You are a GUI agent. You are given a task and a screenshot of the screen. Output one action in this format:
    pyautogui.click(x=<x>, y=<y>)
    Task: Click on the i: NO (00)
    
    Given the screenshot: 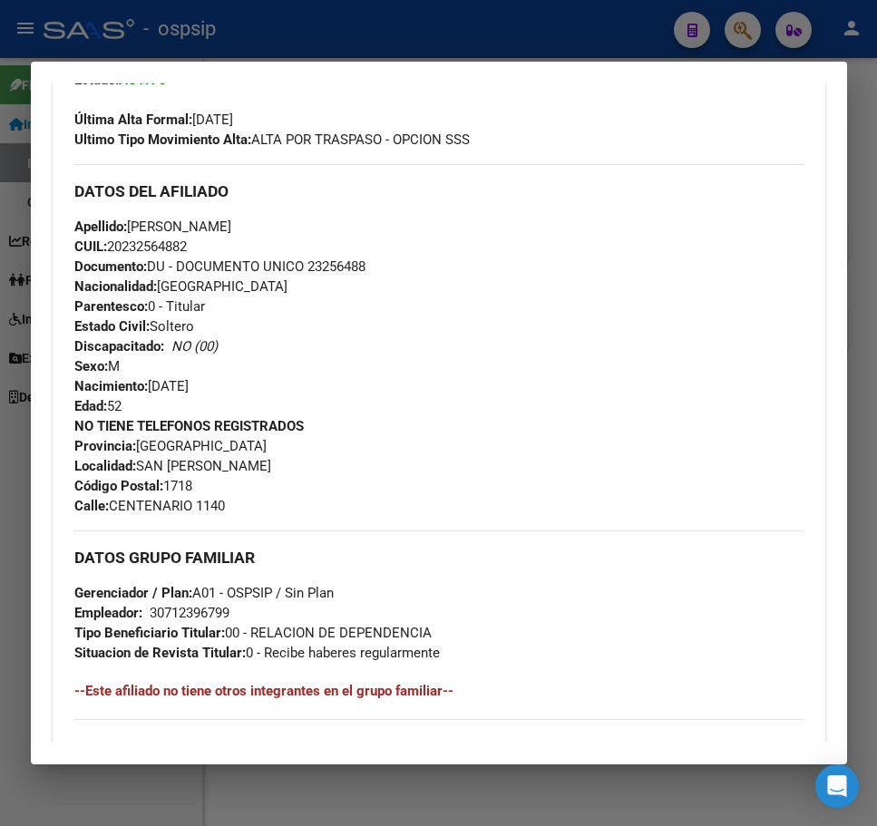 What is the action you would take?
    pyautogui.click(x=194, y=346)
    